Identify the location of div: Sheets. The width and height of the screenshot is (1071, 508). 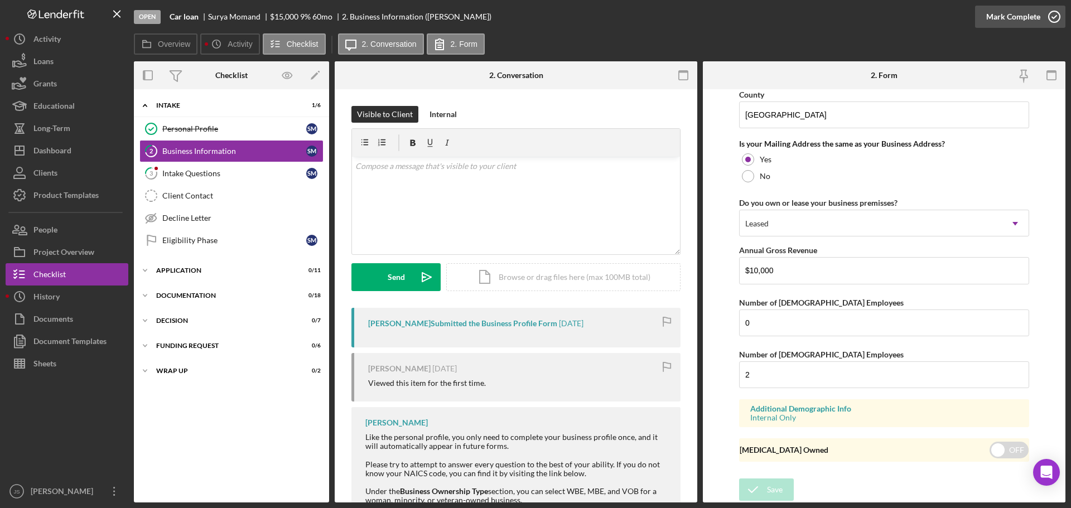
(45, 365).